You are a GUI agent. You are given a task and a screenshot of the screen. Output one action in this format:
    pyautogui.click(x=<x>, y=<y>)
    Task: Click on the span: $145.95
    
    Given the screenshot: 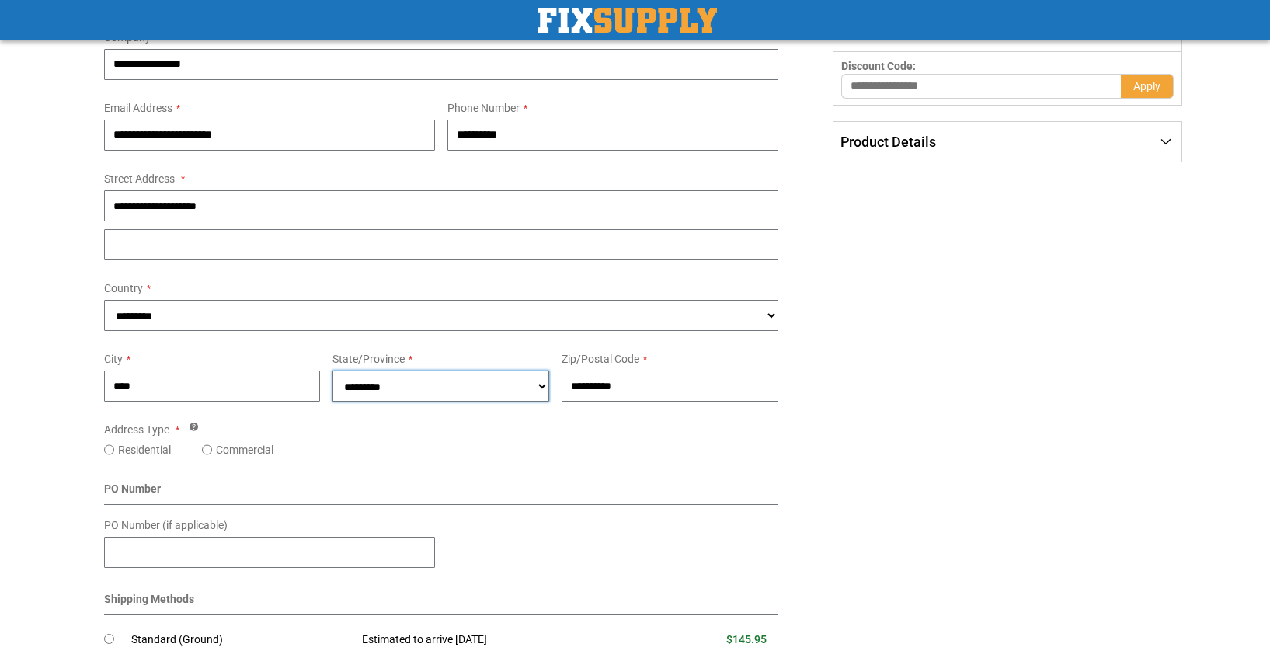 What is the action you would take?
    pyautogui.click(x=746, y=639)
    